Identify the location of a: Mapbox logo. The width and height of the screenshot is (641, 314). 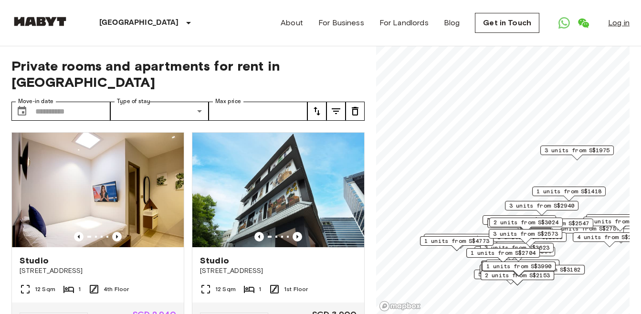
(400, 306).